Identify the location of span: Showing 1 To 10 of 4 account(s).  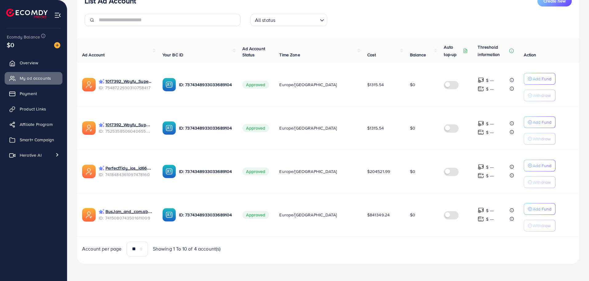
(187, 248).